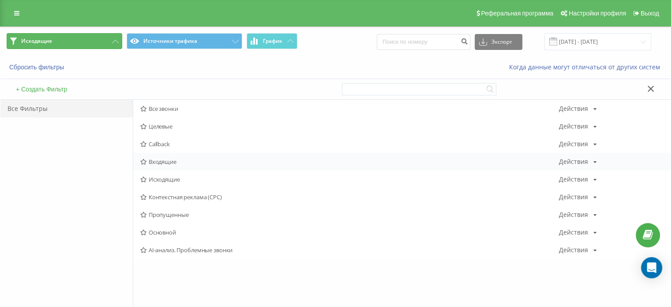 This screenshot has width=671, height=307. I want to click on span: Контекстная реклама (CPC), so click(349, 197).